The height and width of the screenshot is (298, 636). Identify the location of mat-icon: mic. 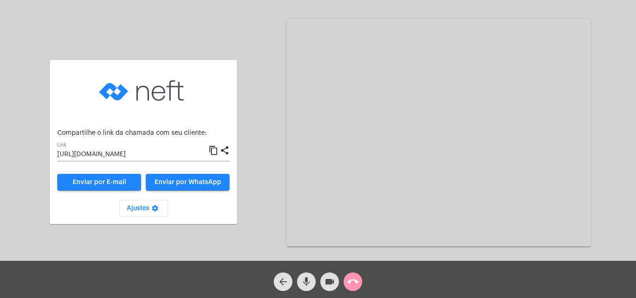
(306, 282).